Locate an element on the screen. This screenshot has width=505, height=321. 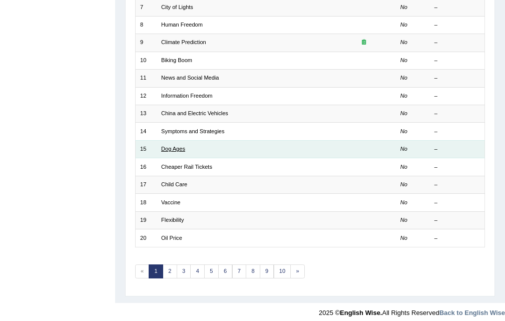
td: 8 is located at coordinates (146, 25).